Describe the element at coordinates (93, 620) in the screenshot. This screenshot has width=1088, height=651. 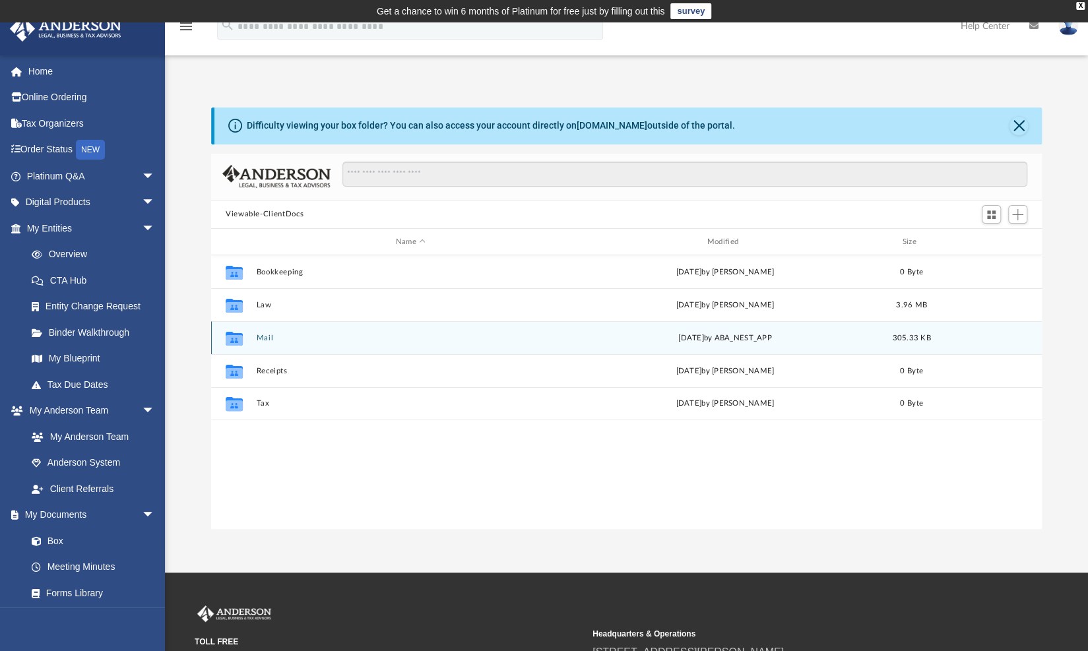
I see `a: Notarize` at that location.